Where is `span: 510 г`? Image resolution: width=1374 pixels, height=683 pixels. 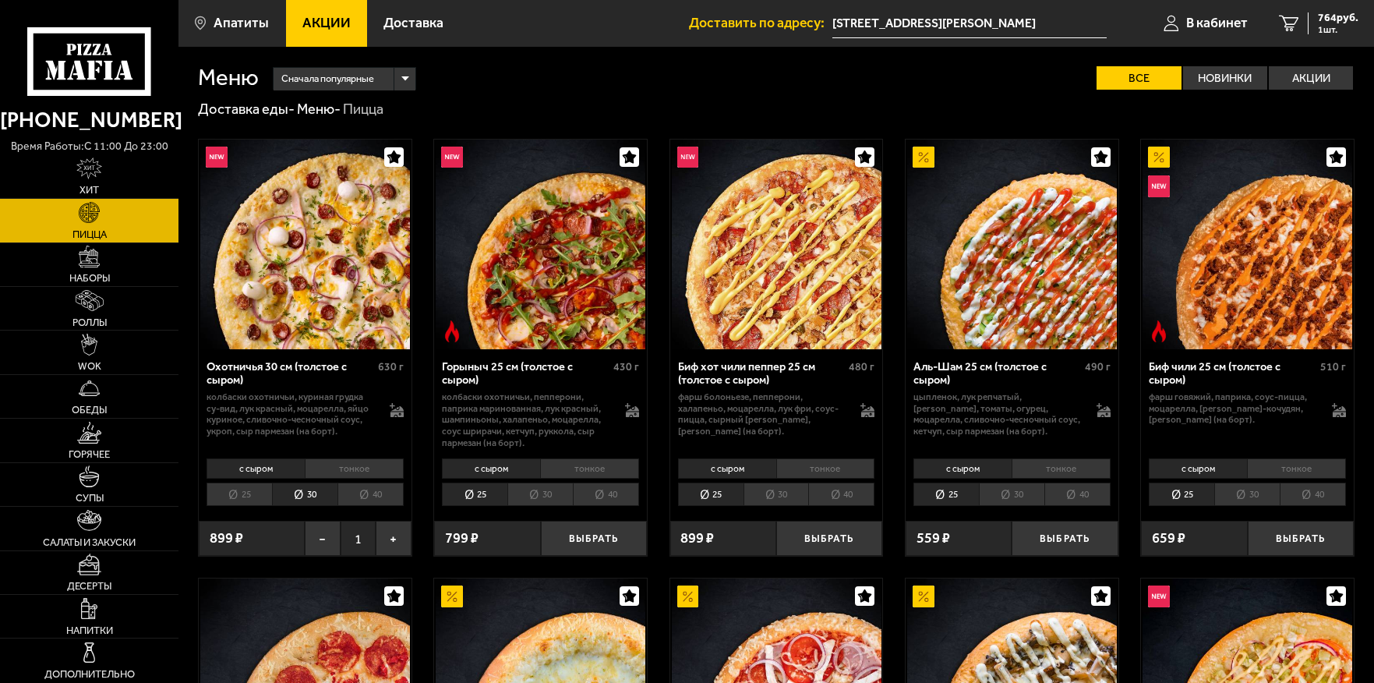 span: 510 г is located at coordinates (1333, 366).